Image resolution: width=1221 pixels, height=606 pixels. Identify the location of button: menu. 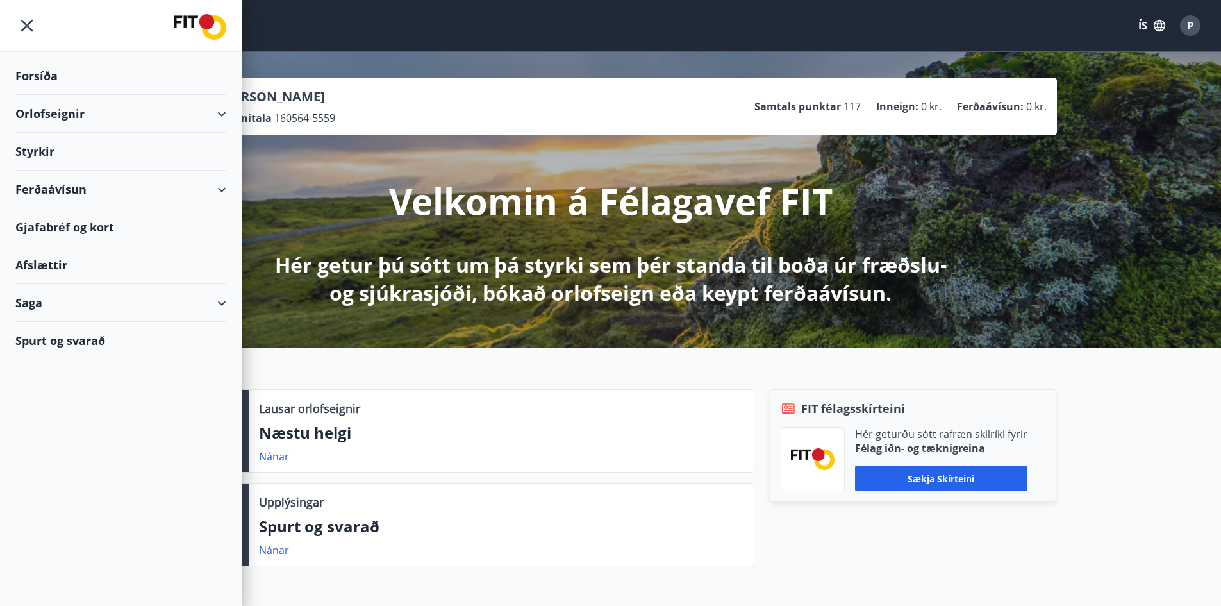
(27, 26).